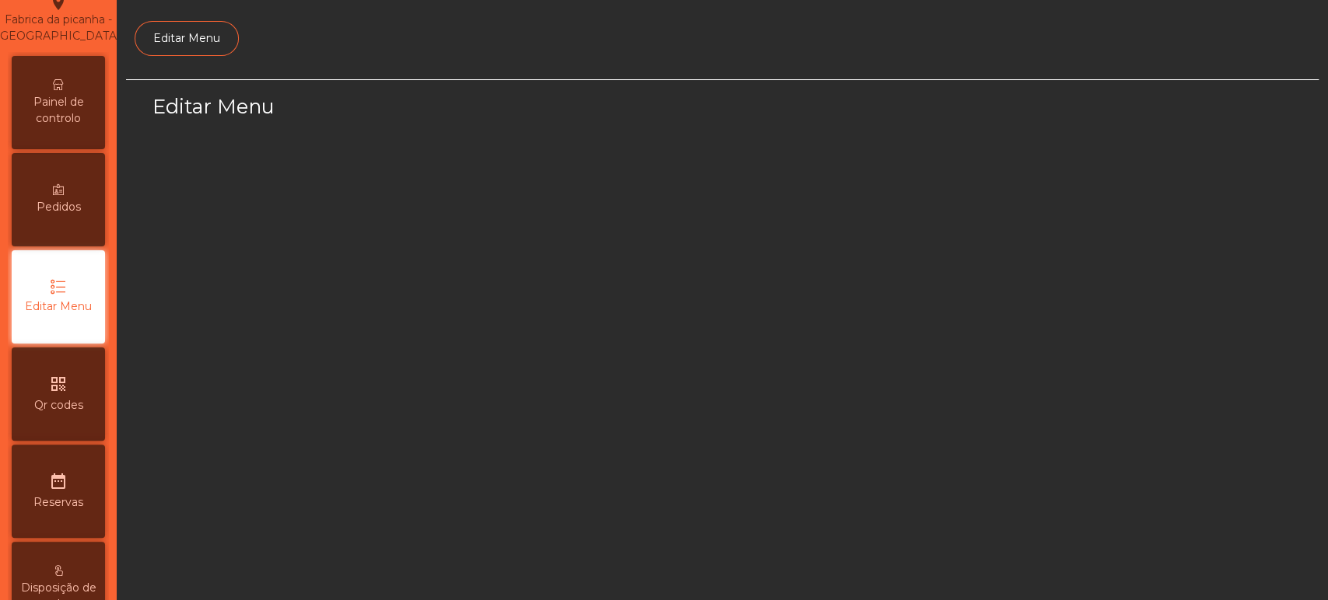 Image resolution: width=1328 pixels, height=600 pixels. I want to click on a: Editar Menu, so click(187, 38).